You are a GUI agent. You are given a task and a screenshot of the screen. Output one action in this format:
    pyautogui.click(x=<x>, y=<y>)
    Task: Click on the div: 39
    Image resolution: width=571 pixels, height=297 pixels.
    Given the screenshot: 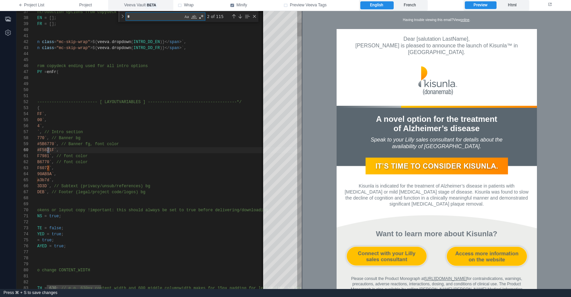 What is the action you would take?
    pyautogui.click(x=22, y=24)
    